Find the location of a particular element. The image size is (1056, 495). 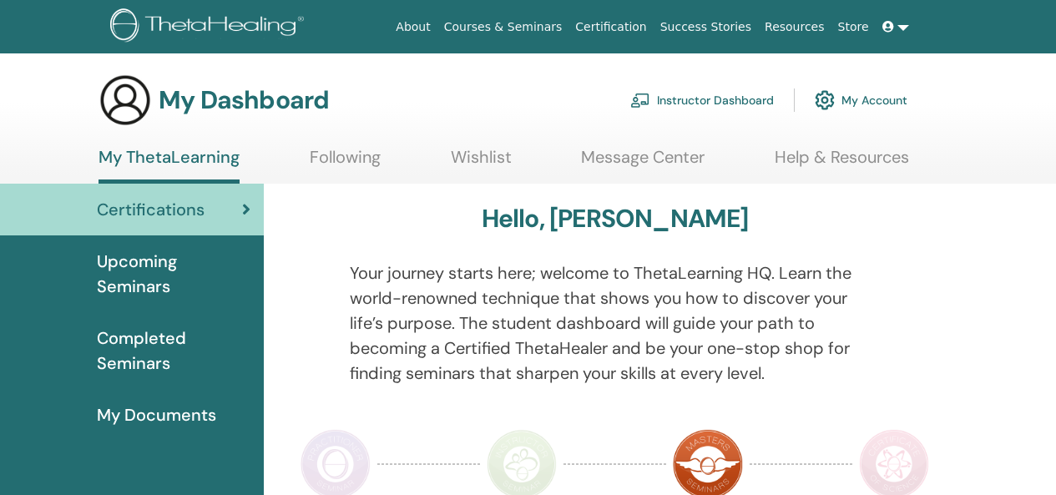

img: generic-user-icon.jpg is located at coordinates (125, 100).